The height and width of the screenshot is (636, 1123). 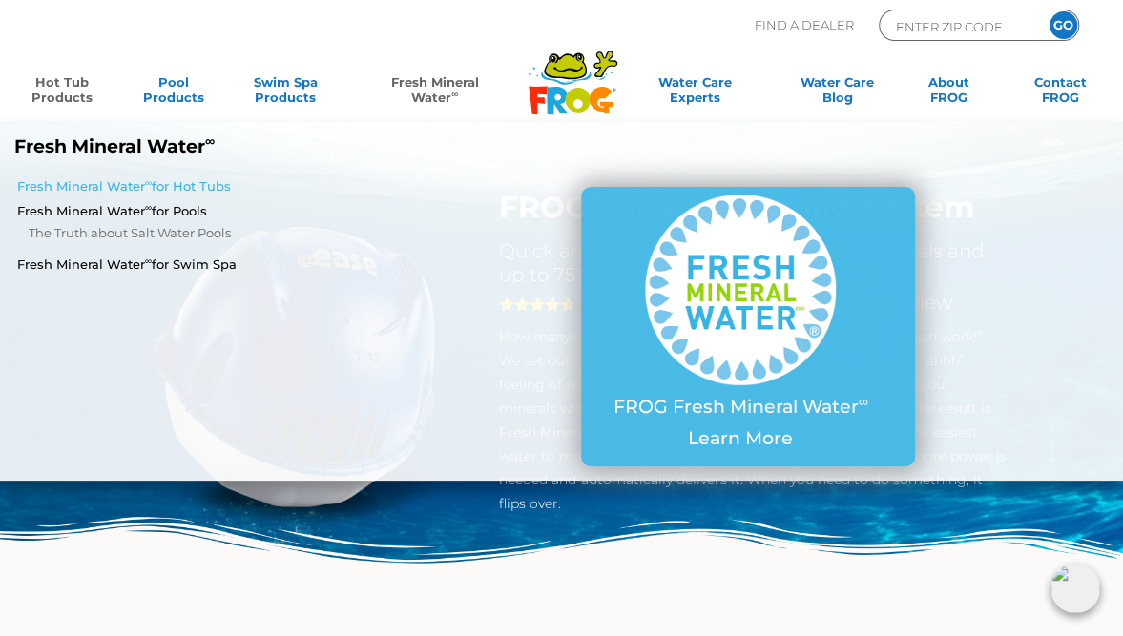 I want to click on p: FROG Fresh Mineral Water, so click(x=739, y=407).